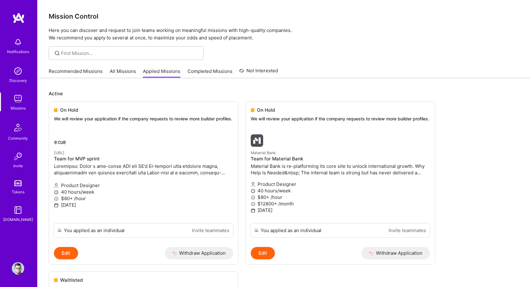 The width and height of the screenshot is (530, 287). Describe the element at coordinates (18, 268) in the screenshot. I see `img: User Avatar` at that location.